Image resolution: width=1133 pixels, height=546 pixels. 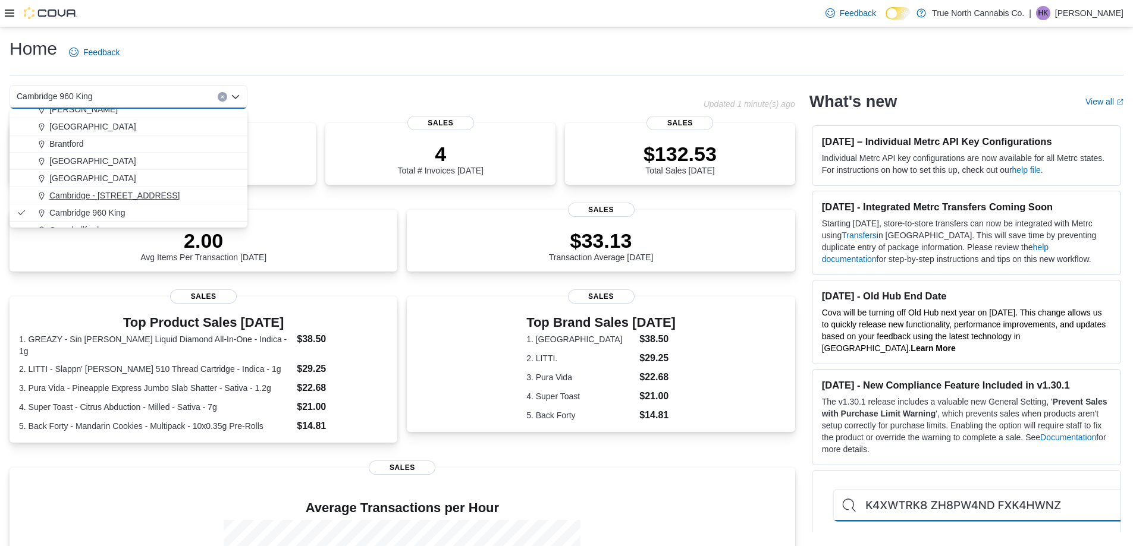 What do you see at coordinates (580, 359) in the screenshot?
I see `dt: 2. LITTI.` at bounding box center [580, 359].